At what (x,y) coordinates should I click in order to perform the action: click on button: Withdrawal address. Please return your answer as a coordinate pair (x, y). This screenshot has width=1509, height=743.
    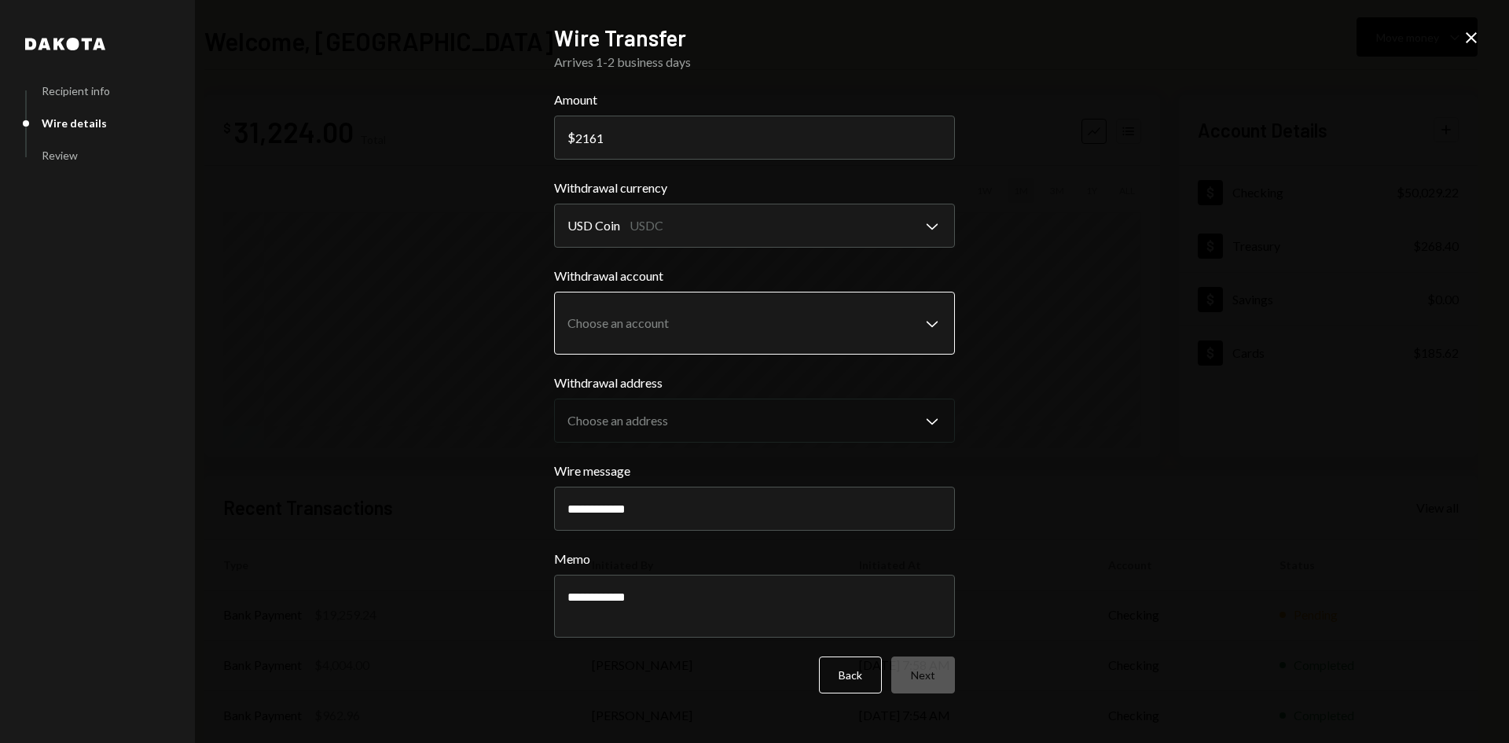
    Looking at the image, I should click on (755, 421).